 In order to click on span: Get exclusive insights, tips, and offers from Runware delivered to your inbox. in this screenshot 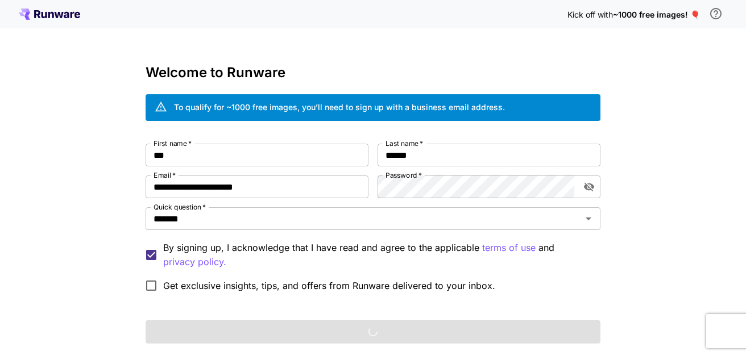, I will do `click(329, 286)`.